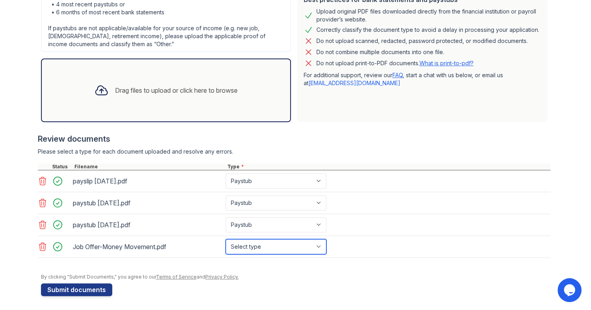 The height and width of the screenshot is (310, 591). What do you see at coordinates (176, 90) in the screenshot?
I see `div: Drag files to upload or click here to browse` at bounding box center [176, 90].